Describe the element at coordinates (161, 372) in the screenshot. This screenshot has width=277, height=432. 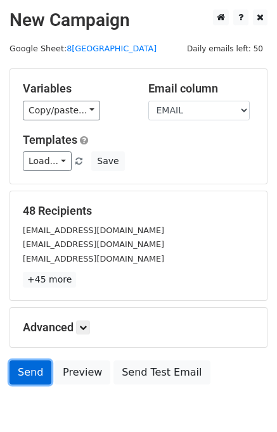
I see `a: Send Test Email` at that location.